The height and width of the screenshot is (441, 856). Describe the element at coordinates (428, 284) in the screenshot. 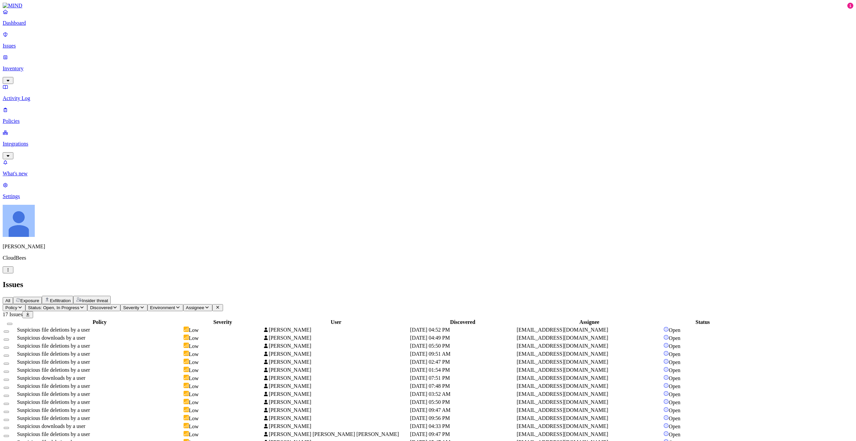

I see `h2: Issues` at that location.